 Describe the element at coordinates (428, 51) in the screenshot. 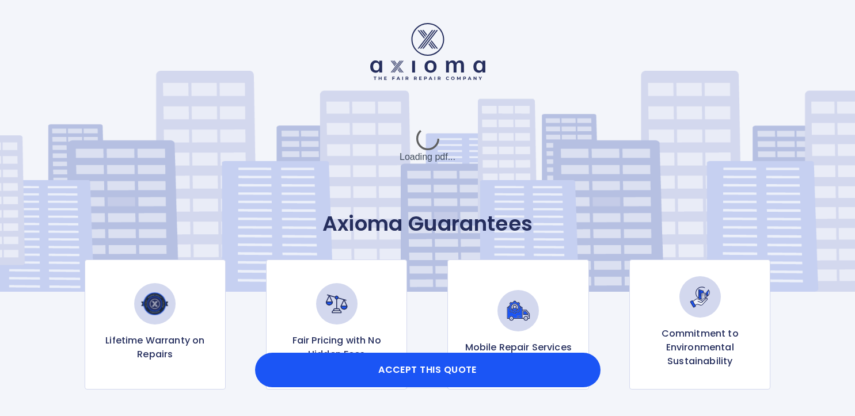

I see `img: Logo` at that location.